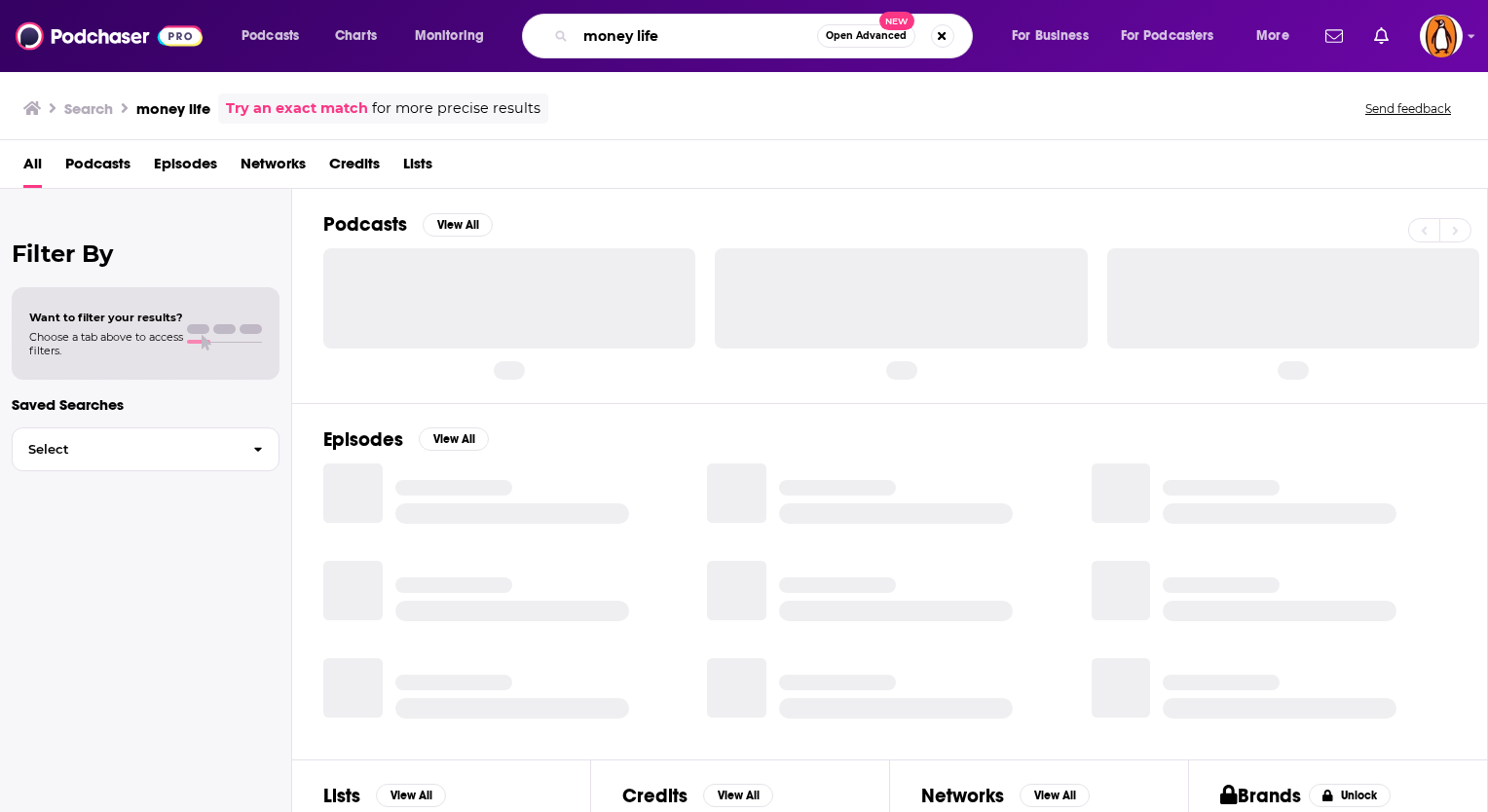 The width and height of the screenshot is (1488, 812). I want to click on button: Unlock, so click(1350, 795).